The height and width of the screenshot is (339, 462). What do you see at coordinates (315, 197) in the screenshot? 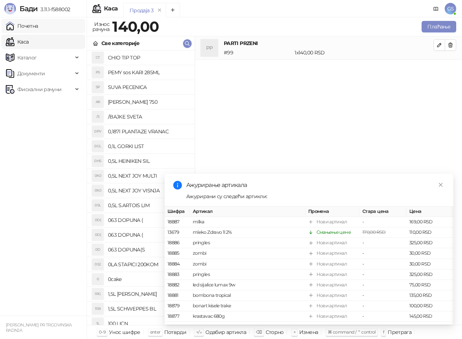
I see `div: Ажурирани су следећи артикли:` at bounding box center [315, 197].